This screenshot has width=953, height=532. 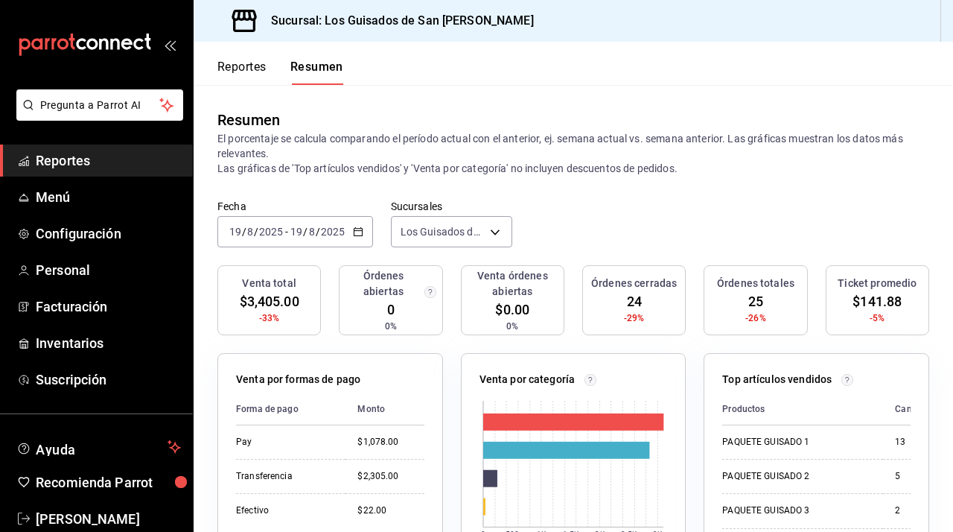 What do you see at coordinates (100, 105) in the screenshot?
I see `button: Pregunta a Parrot AI` at bounding box center [100, 105].